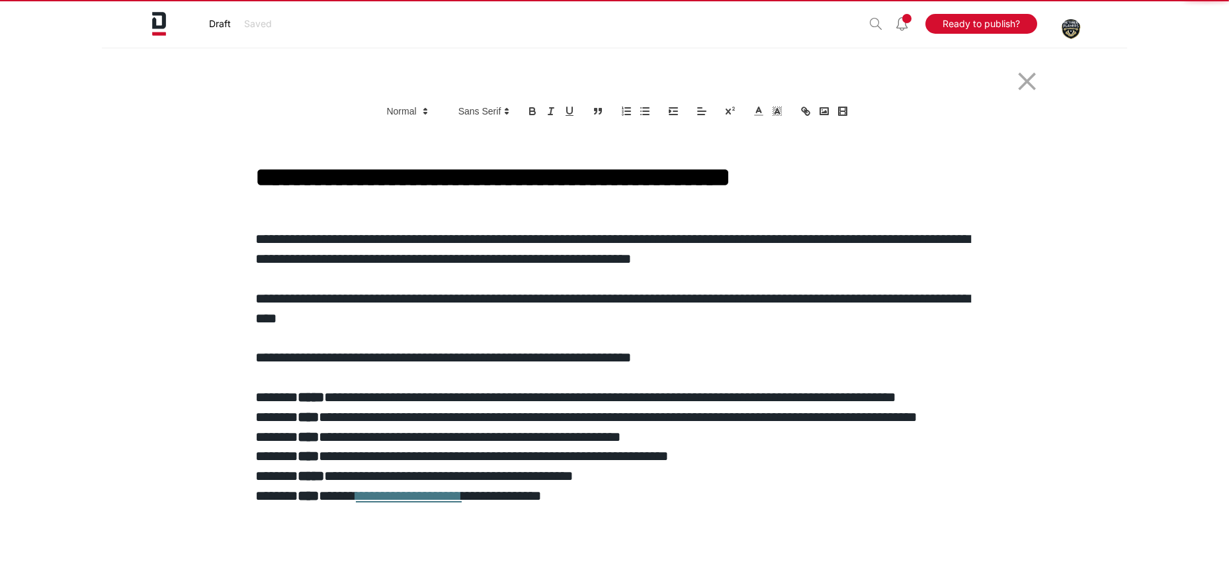 The width and height of the screenshot is (1229, 566). Describe the element at coordinates (258, 23) in the screenshot. I see `span: Saved` at that location.